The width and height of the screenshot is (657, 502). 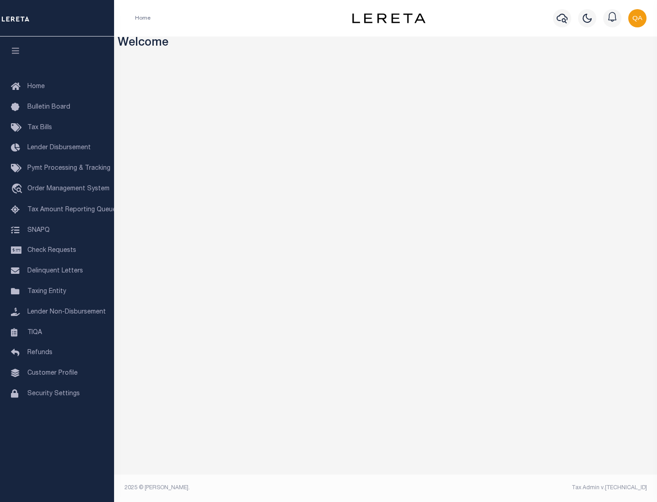 What do you see at coordinates (59, 148) in the screenshot?
I see `span: Lender Disbursement` at bounding box center [59, 148].